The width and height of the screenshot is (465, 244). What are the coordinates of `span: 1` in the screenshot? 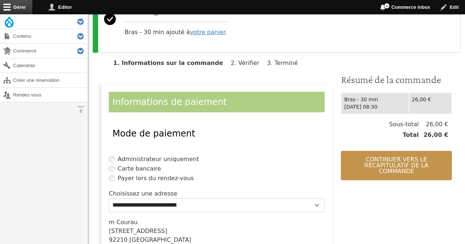 It's located at (387, 6).